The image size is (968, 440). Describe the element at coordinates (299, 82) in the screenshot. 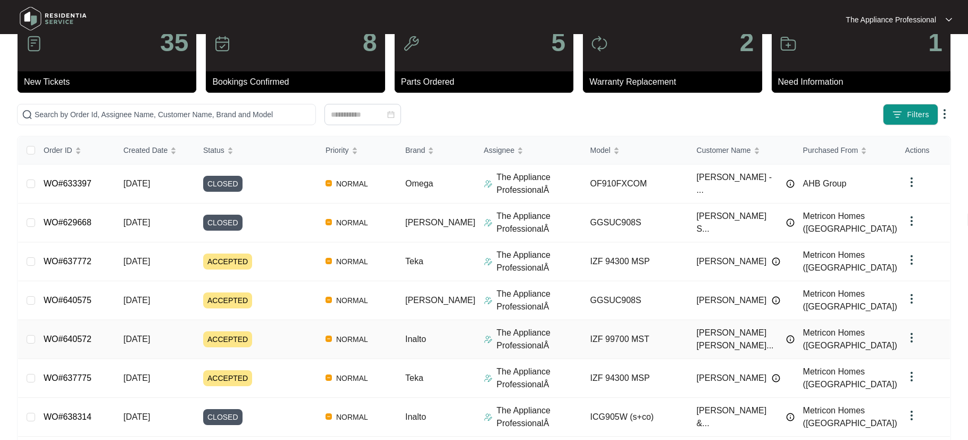

I see `p: Bookings Confirmed` at that location.